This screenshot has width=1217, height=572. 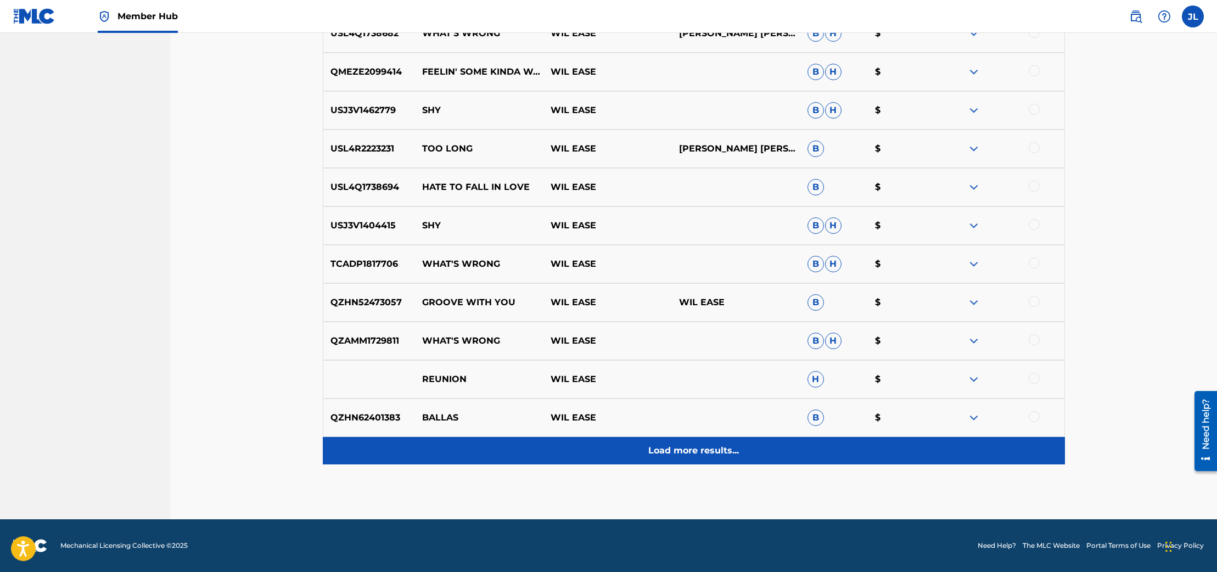 What do you see at coordinates (1164, 16) in the screenshot?
I see `div: Help` at bounding box center [1164, 16].